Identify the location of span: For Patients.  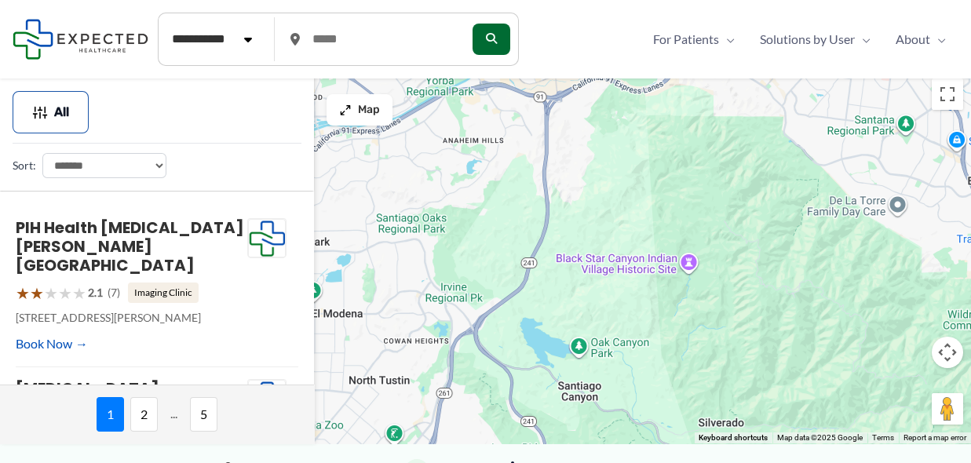
(686, 39).